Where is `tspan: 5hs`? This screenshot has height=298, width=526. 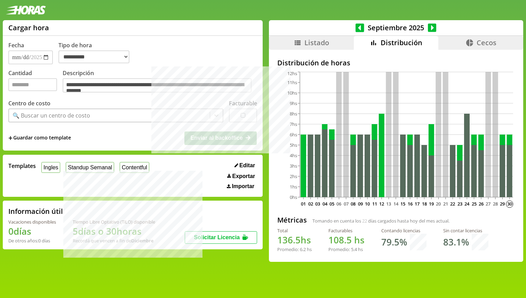 tspan: 5hs is located at coordinates (293, 145).